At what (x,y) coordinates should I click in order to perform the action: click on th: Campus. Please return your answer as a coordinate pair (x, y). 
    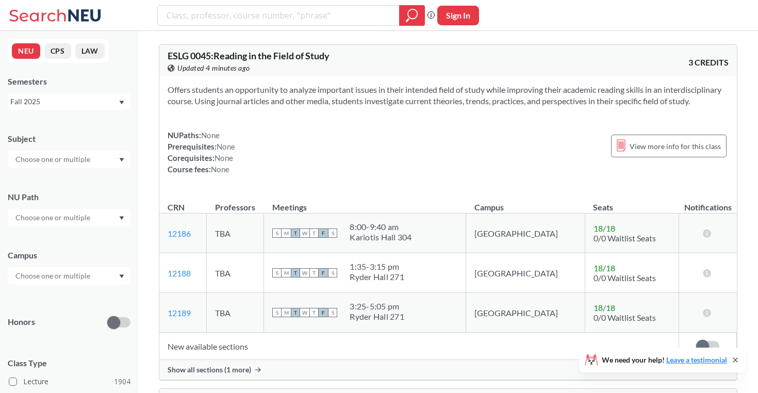
    Looking at the image, I should click on (525, 202).